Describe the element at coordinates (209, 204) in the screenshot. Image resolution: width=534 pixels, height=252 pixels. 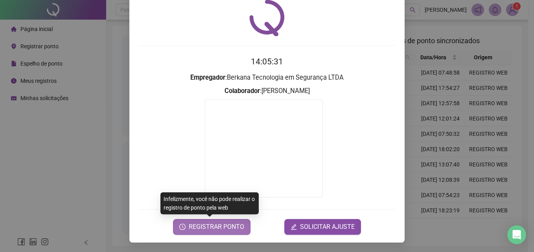
I see `div: Infelizmente, você não pode realizar o registro de ponto pela web` at that location.